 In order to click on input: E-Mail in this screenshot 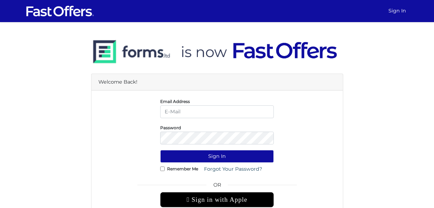, I will do `click(217, 112)`.